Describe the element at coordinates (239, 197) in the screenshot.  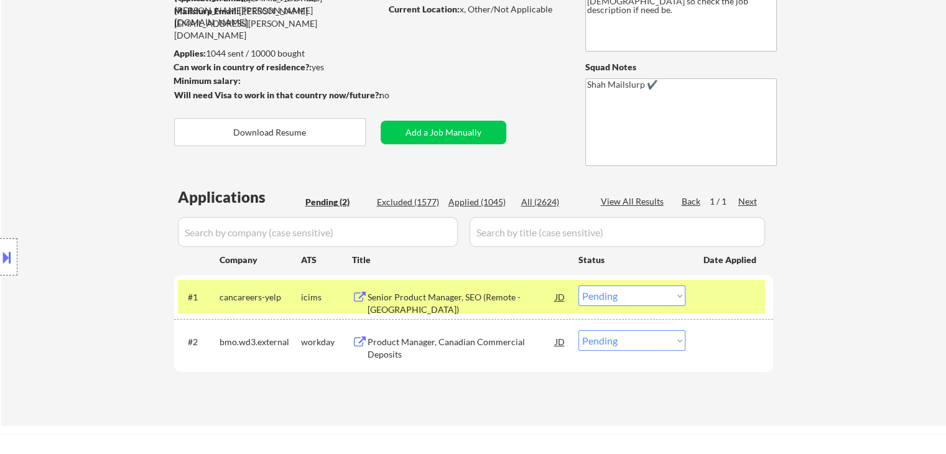
I see `div: Applications` at that location.